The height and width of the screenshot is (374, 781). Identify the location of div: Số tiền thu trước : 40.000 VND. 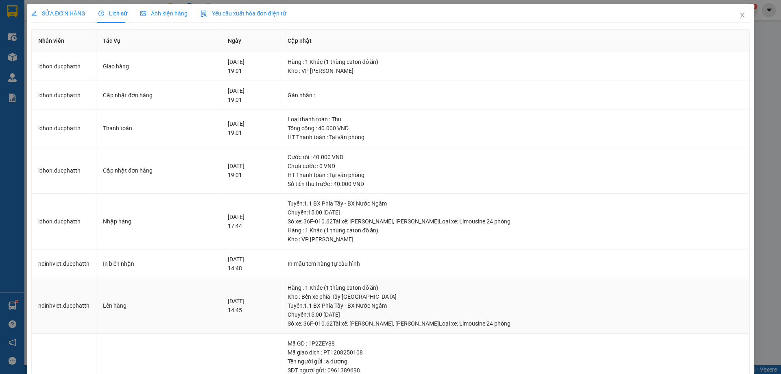
(515, 184).